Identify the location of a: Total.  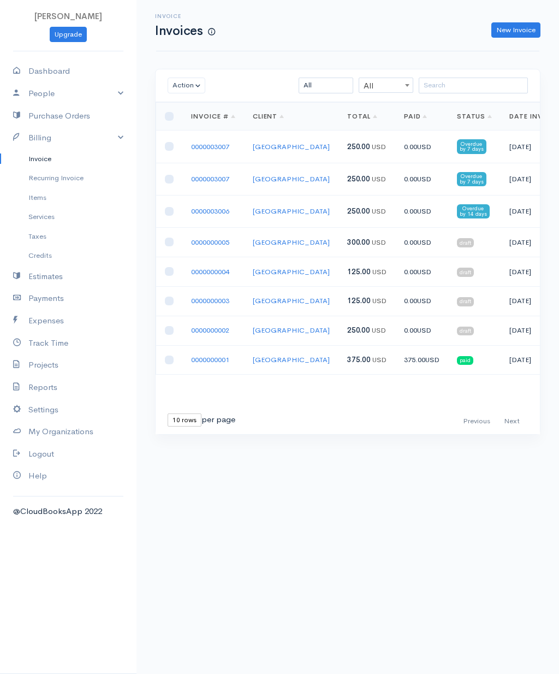
(362, 116).